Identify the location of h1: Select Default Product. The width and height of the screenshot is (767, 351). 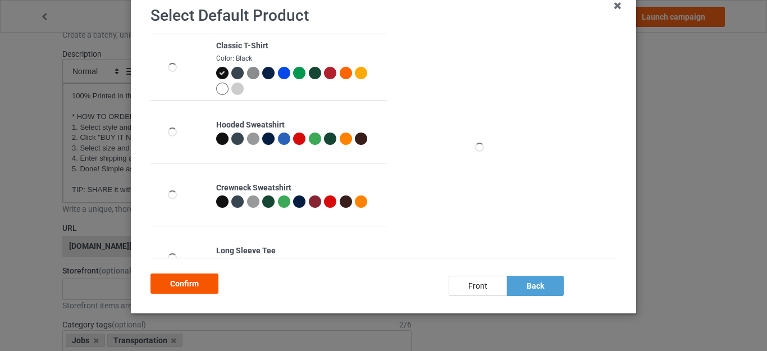
(384, 16).